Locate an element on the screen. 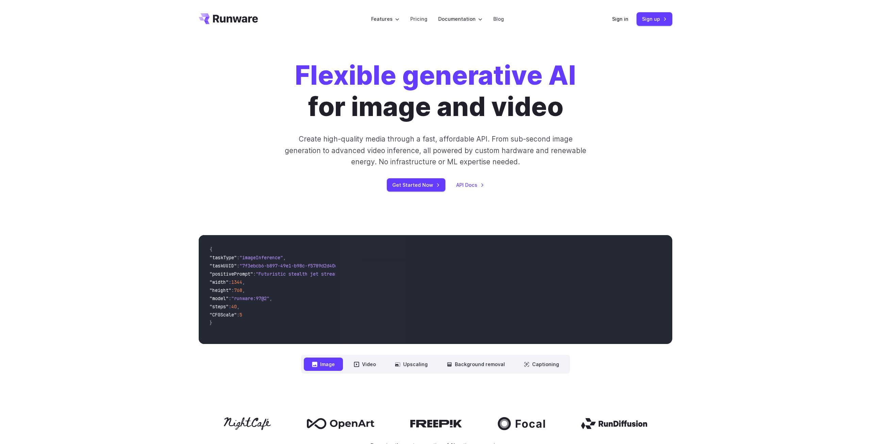 The width and height of the screenshot is (871, 444). span: "CFGScale" is located at coordinates (223, 315).